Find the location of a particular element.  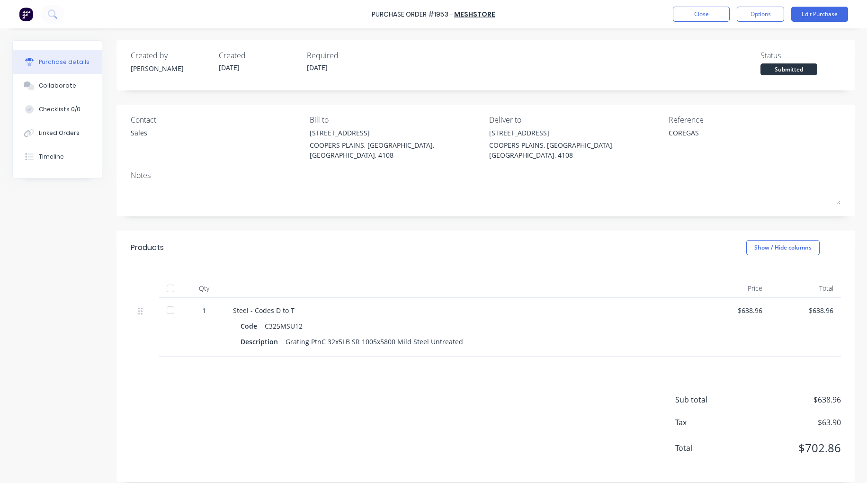

div: Grating PtnC 32x5LB SR 1005x5800 Mild Steel Untreated is located at coordinates (374, 341).